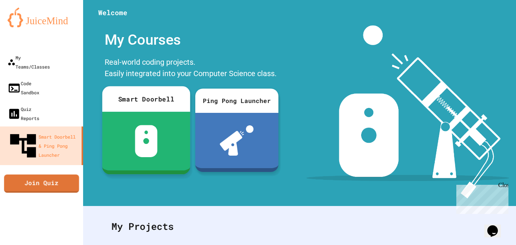  I want to click on div: My Courses, so click(192, 40).